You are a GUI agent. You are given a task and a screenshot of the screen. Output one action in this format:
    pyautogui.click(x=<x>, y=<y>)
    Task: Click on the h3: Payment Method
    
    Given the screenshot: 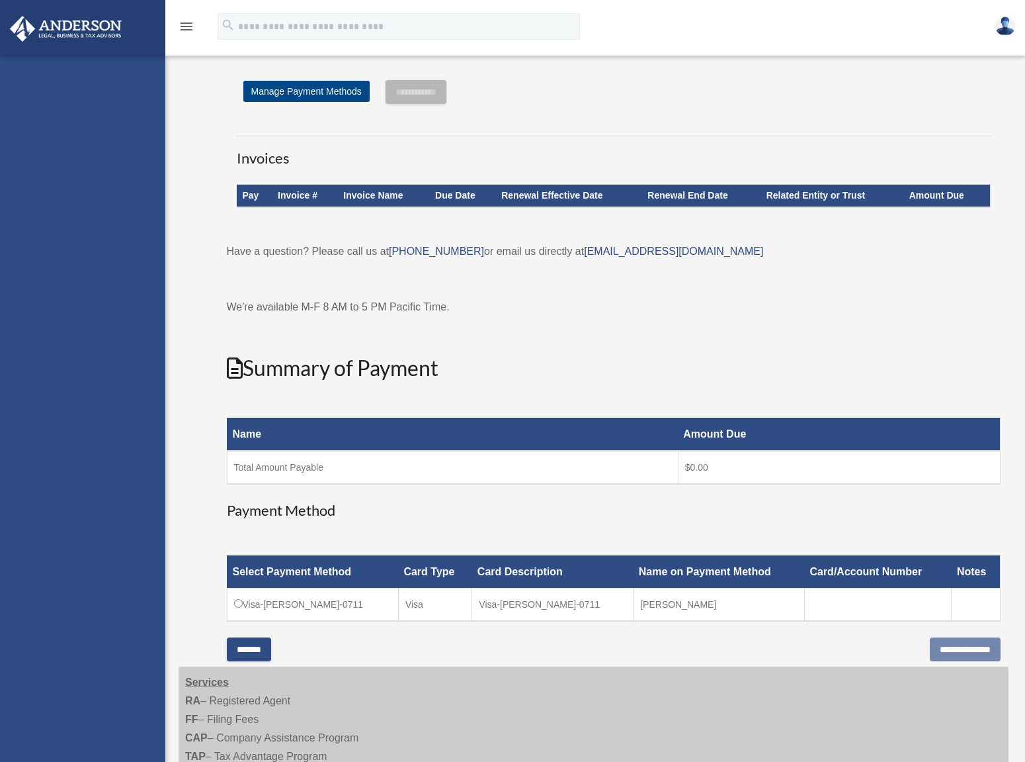 What is the action you would take?
    pyautogui.click(x=614, y=510)
    